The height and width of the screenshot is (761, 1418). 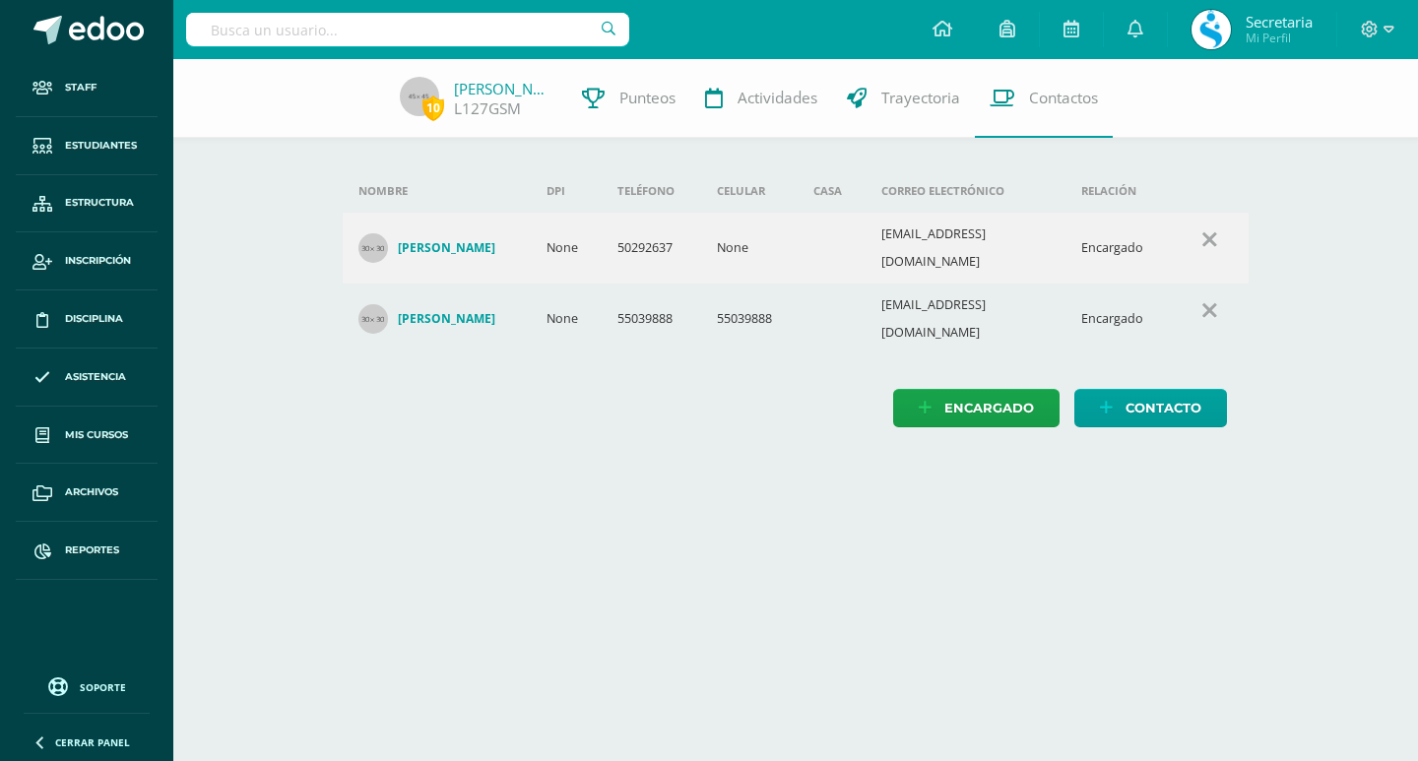 What do you see at coordinates (81, 88) in the screenshot?
I see `span: Staff` at bounding box center [81, 88].